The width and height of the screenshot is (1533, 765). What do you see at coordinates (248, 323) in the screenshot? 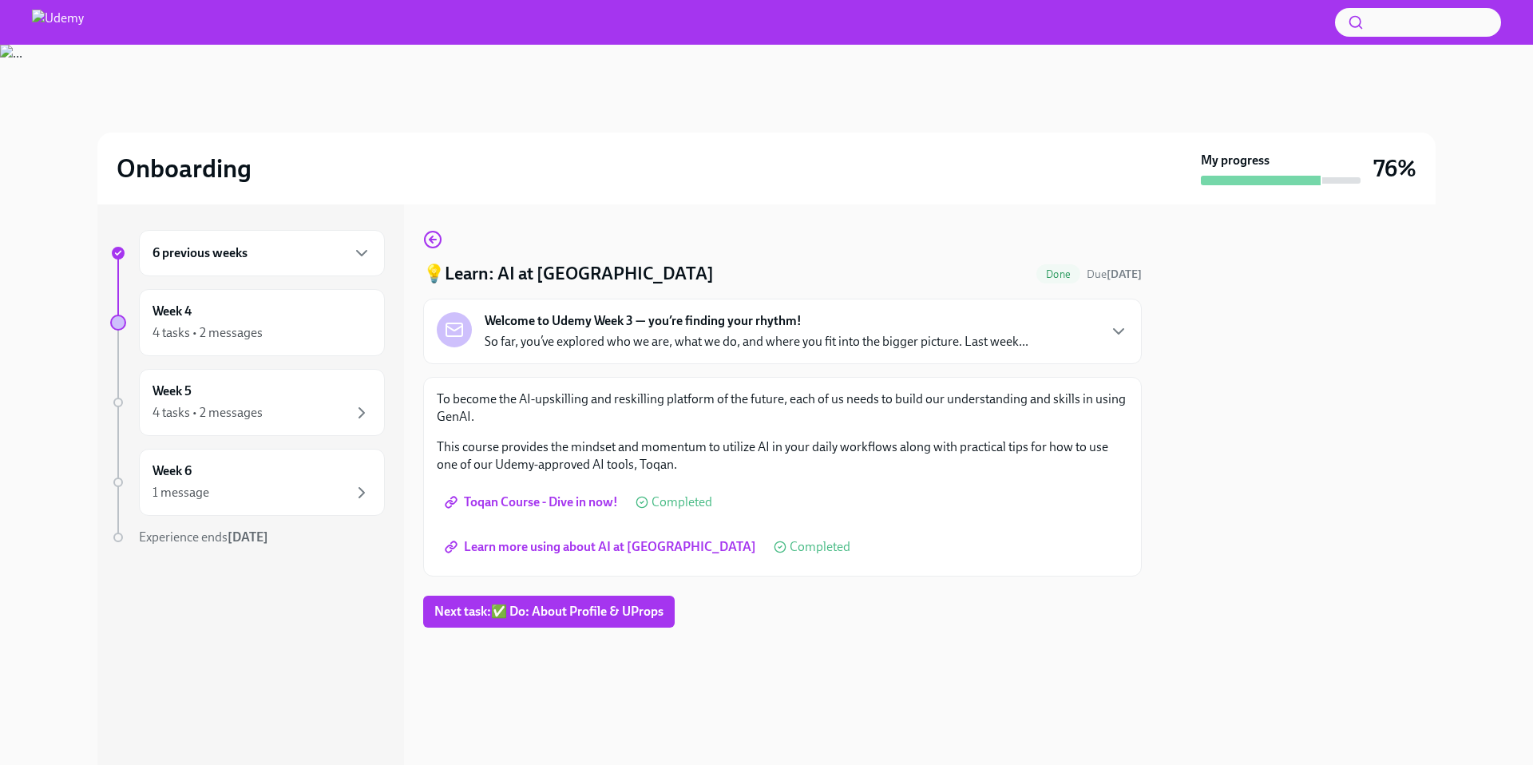
I see `a: Week 44 tasks • 2 messages` at bounding box center [248, 323].